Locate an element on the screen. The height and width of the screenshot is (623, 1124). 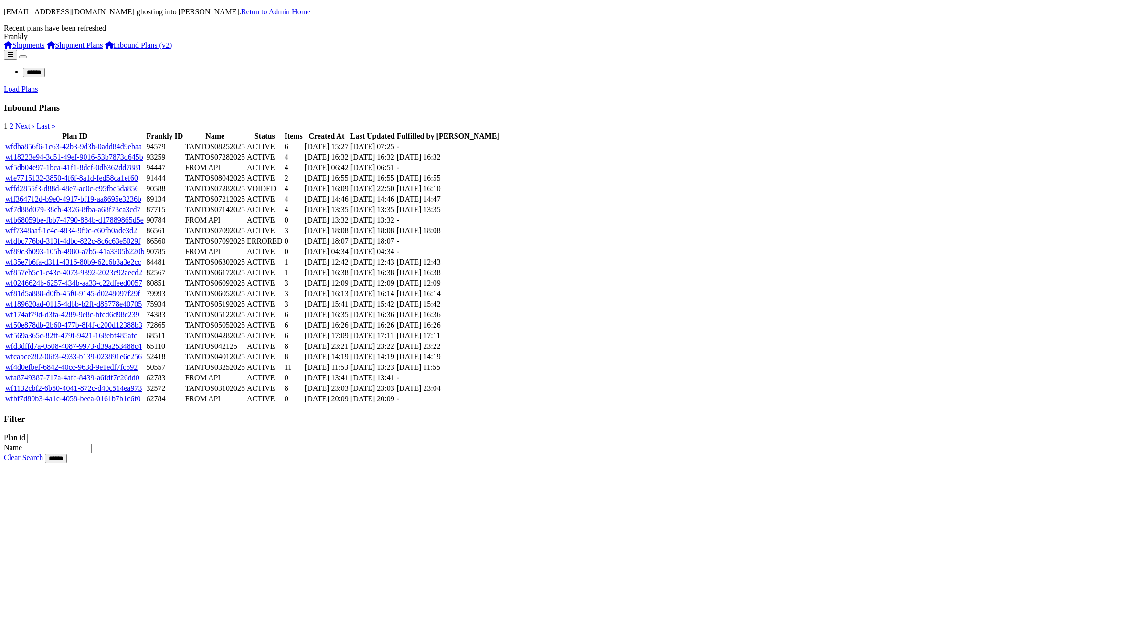
td: 89134 is located at coordinates (165, 199).